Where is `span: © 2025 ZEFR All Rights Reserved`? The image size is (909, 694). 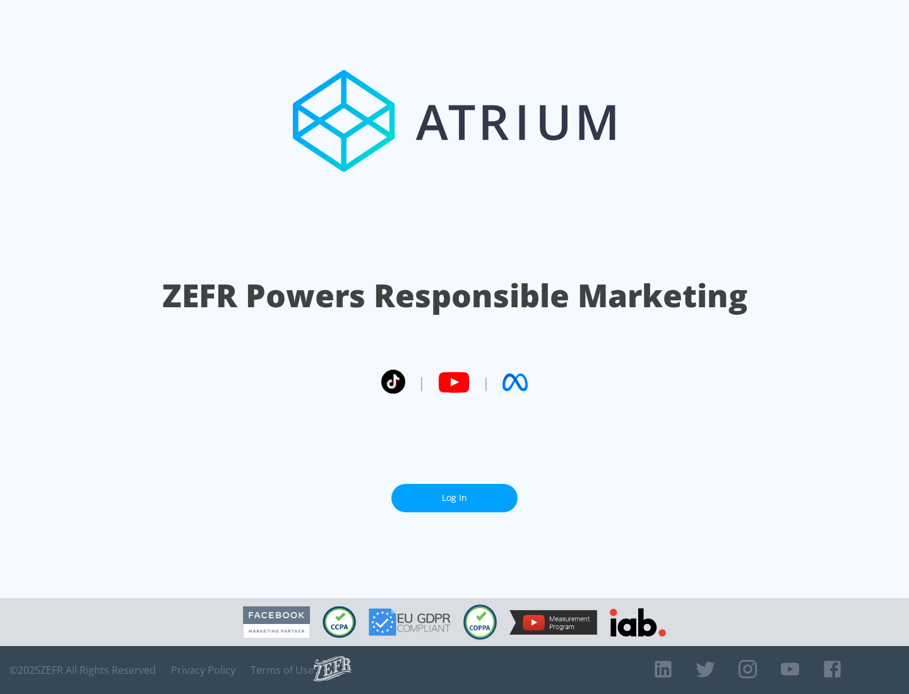
span: © 2025 ZEFR All Rights Reserved is located at coordinates (83, 670).